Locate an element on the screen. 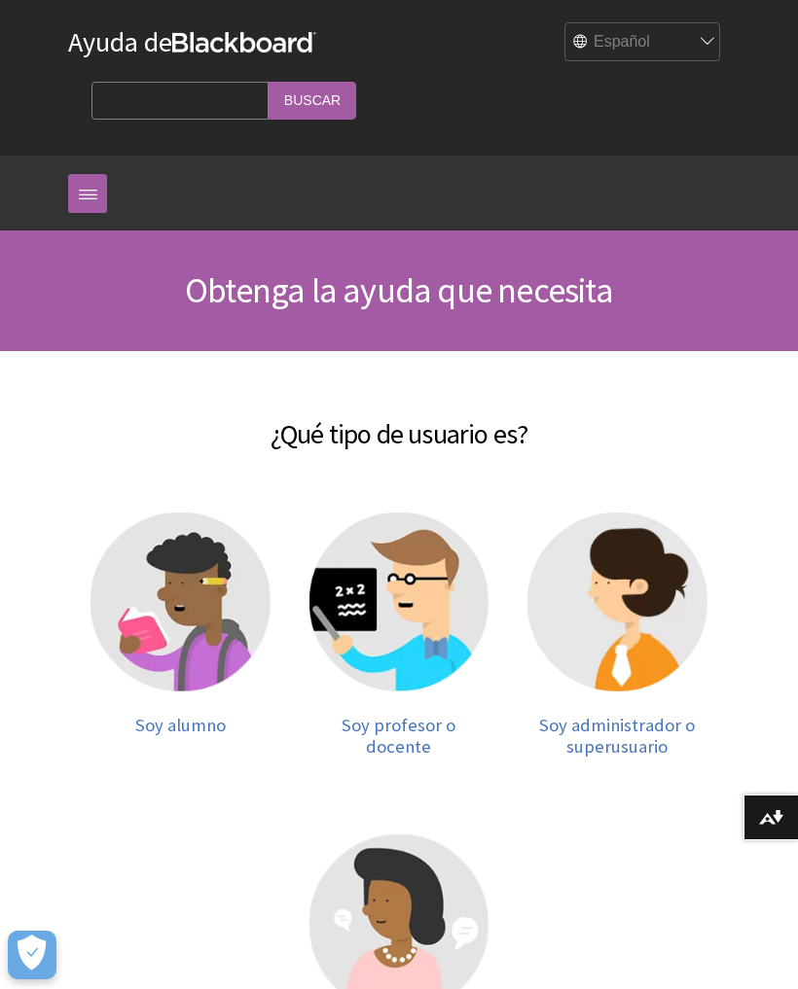 Image resolution: width=798 pixels, height=989 pixels. span: Obtenga la ayuda que necesita is located at coordinates (399, 290).